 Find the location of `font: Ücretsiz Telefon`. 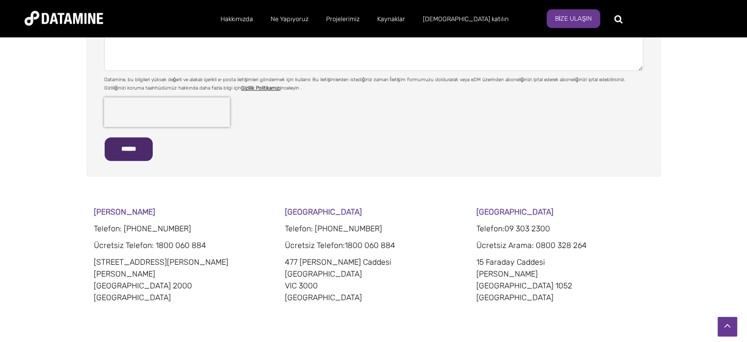

font: Ücretsiz Telefon is located at coordinates (123, 245).